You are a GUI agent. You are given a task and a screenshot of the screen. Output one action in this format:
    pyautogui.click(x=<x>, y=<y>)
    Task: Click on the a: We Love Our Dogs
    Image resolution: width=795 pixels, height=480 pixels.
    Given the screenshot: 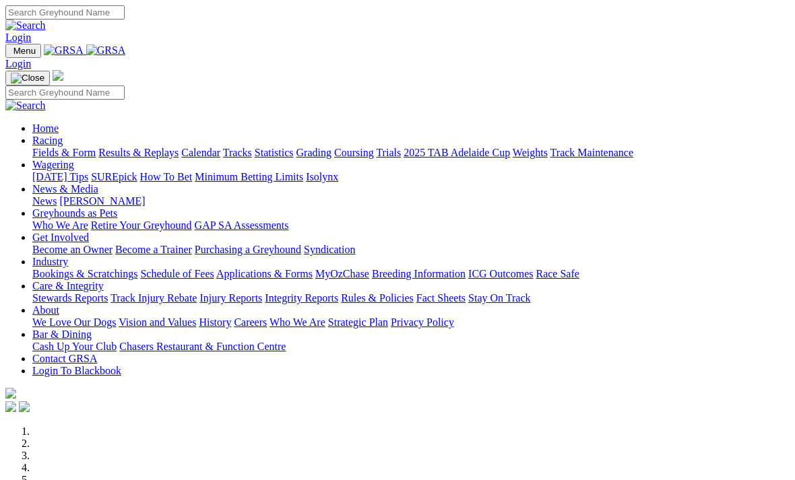 What is the action you would take?
    pyautogui.click(x=74, y=322)
    